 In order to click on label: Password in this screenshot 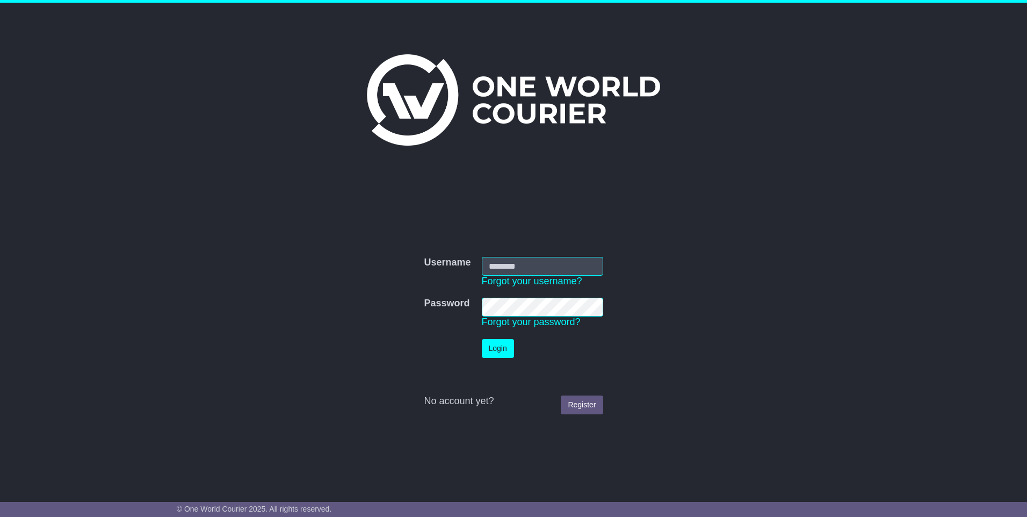, I will do `click(446, 304)`.